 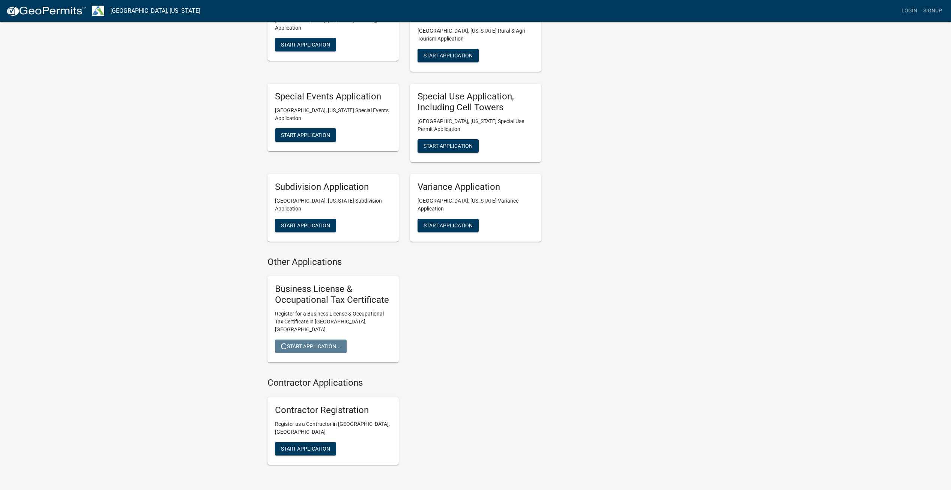 I want to click on h5: Special Use Application, Including Cell Towers, so click(x=476, y=102).